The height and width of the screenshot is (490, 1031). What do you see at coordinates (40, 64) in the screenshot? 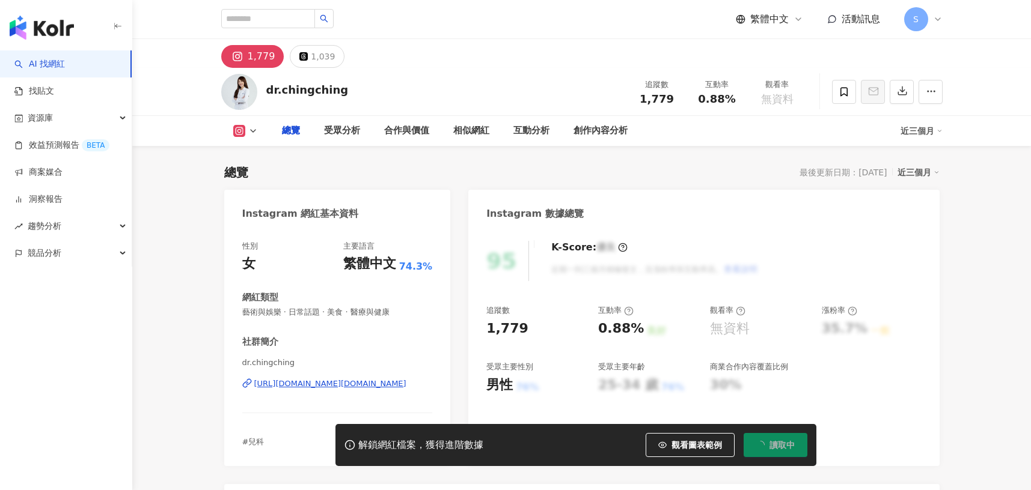
I see `a: searchAI 找網紅` at bounding box center [40, 64].